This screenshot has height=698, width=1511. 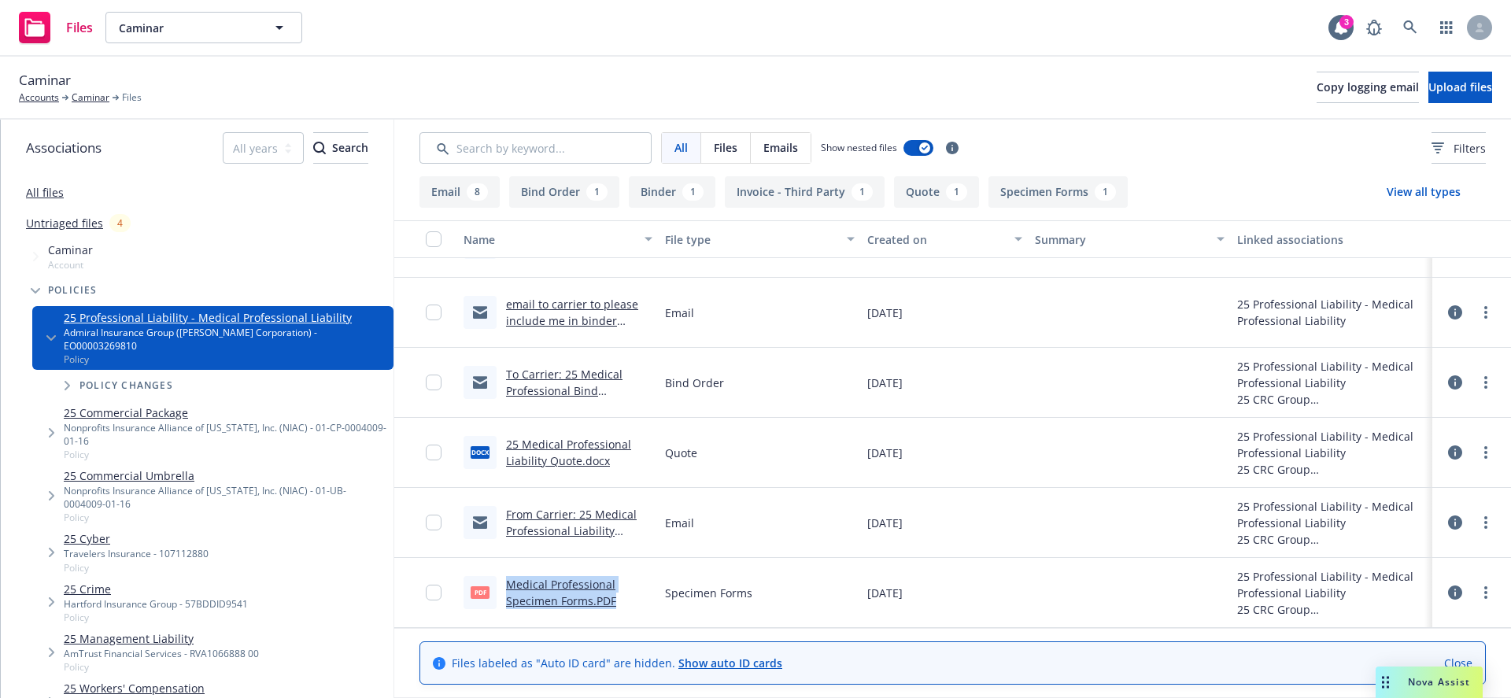 What do you see at coordinates (39, 98) in the screenshot?
I see `a: Accounts` at bounding box center [39, 98].